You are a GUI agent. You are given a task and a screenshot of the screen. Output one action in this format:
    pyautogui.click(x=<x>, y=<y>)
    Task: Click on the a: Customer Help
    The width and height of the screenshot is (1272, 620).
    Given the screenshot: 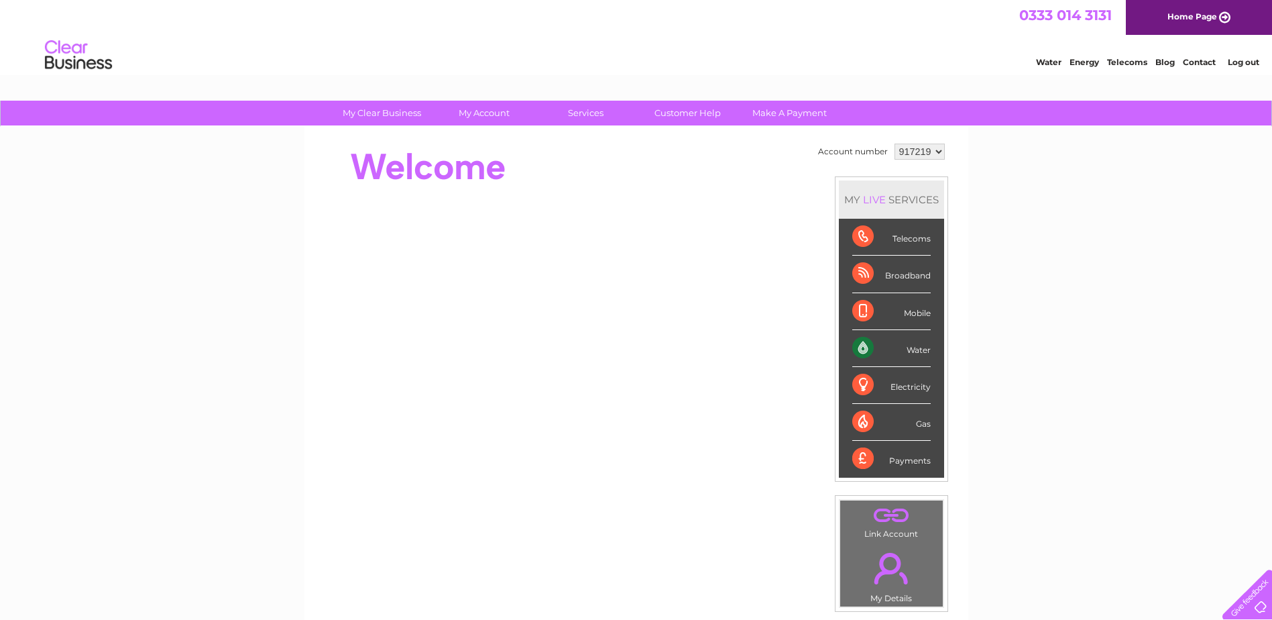 What is the action you would take?
    pyautogui.click(x=687, y=113)
    